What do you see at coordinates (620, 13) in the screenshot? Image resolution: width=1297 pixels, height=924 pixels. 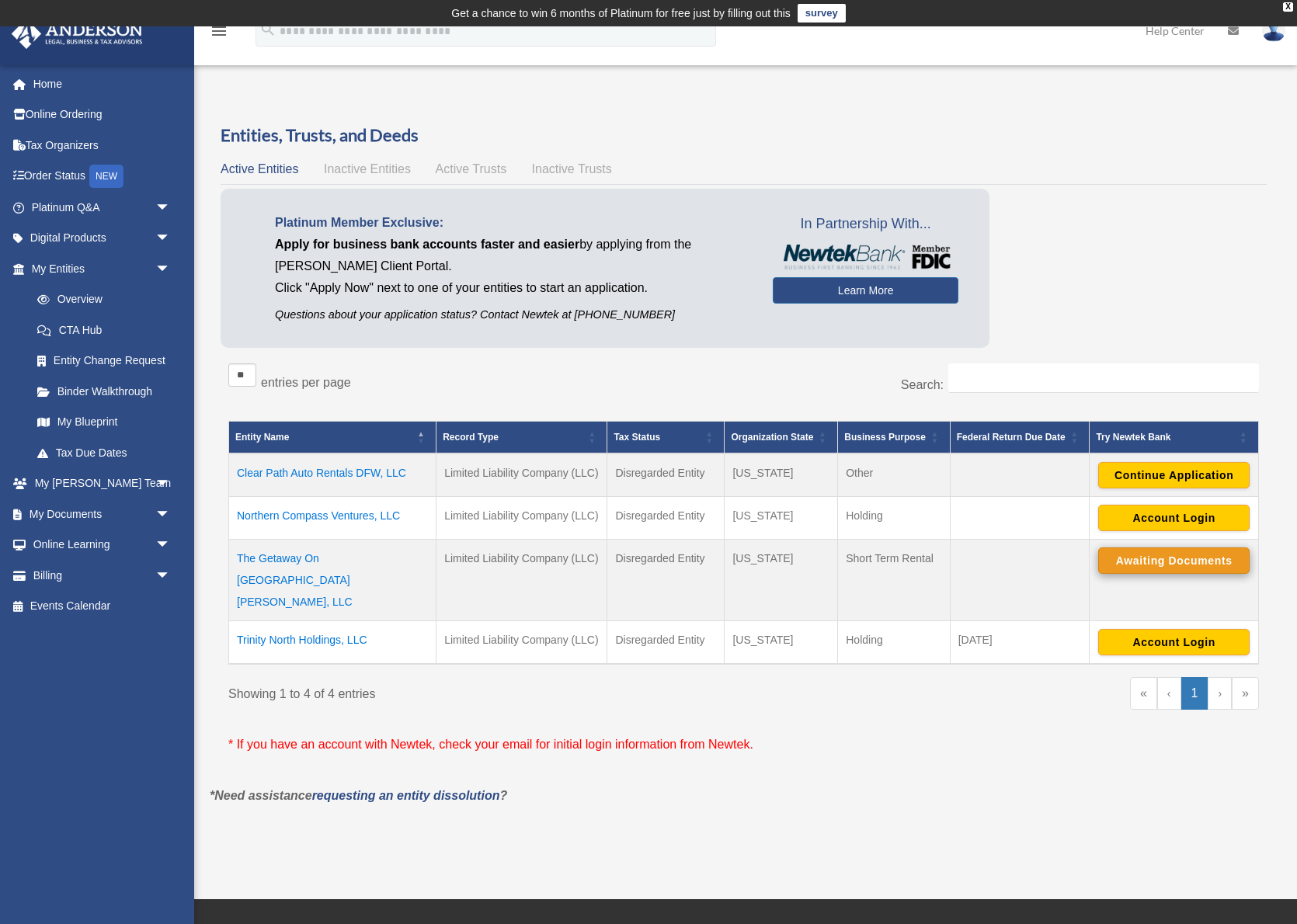 I see `div: Get a chance to win 6 months of Platinum for free just by filling out this` at bounding box center [620, 13].